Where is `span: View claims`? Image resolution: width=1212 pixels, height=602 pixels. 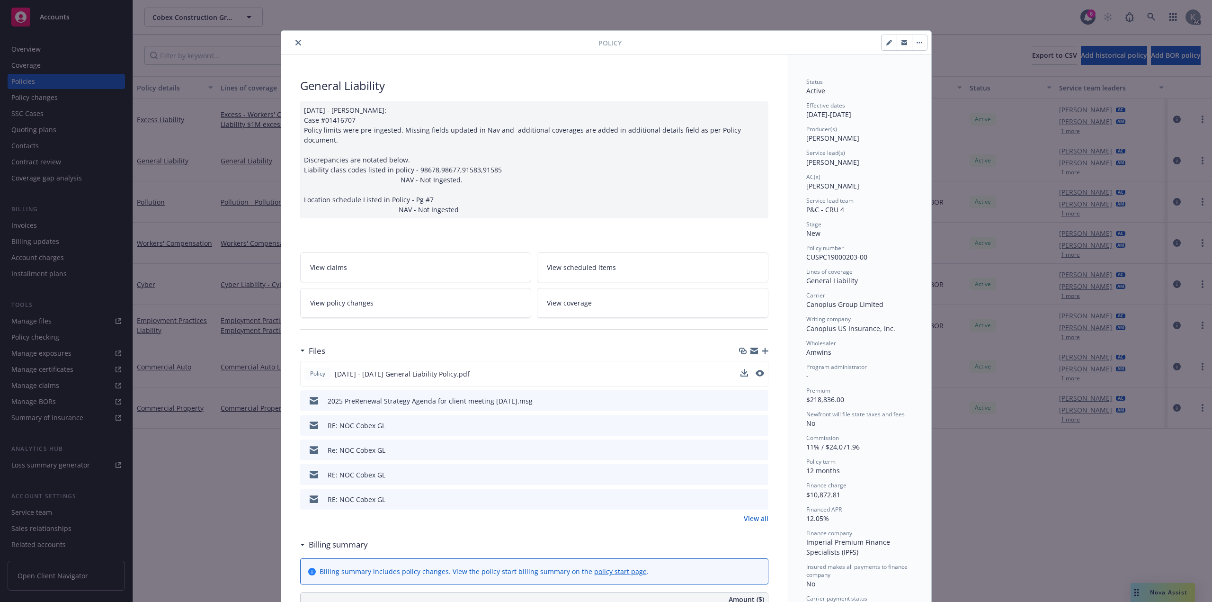 span: View claims is located at coordinates (329, 267).